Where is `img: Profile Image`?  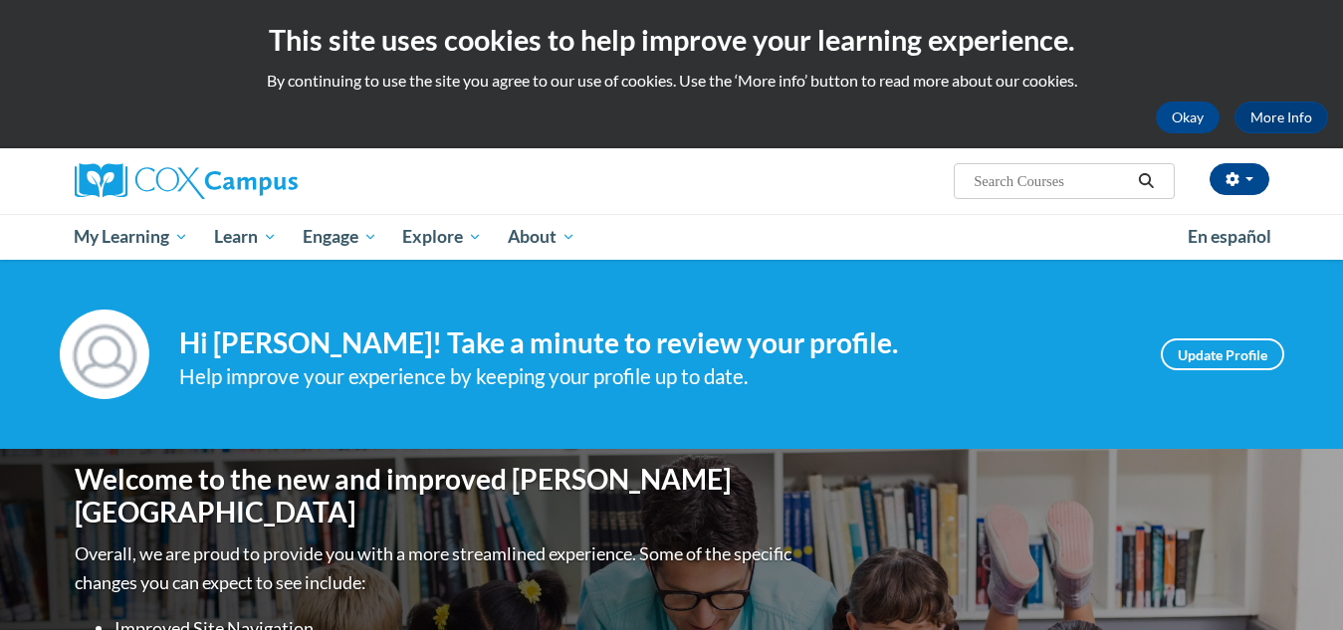
img: Profile Image is located at coordinates (105, 354).